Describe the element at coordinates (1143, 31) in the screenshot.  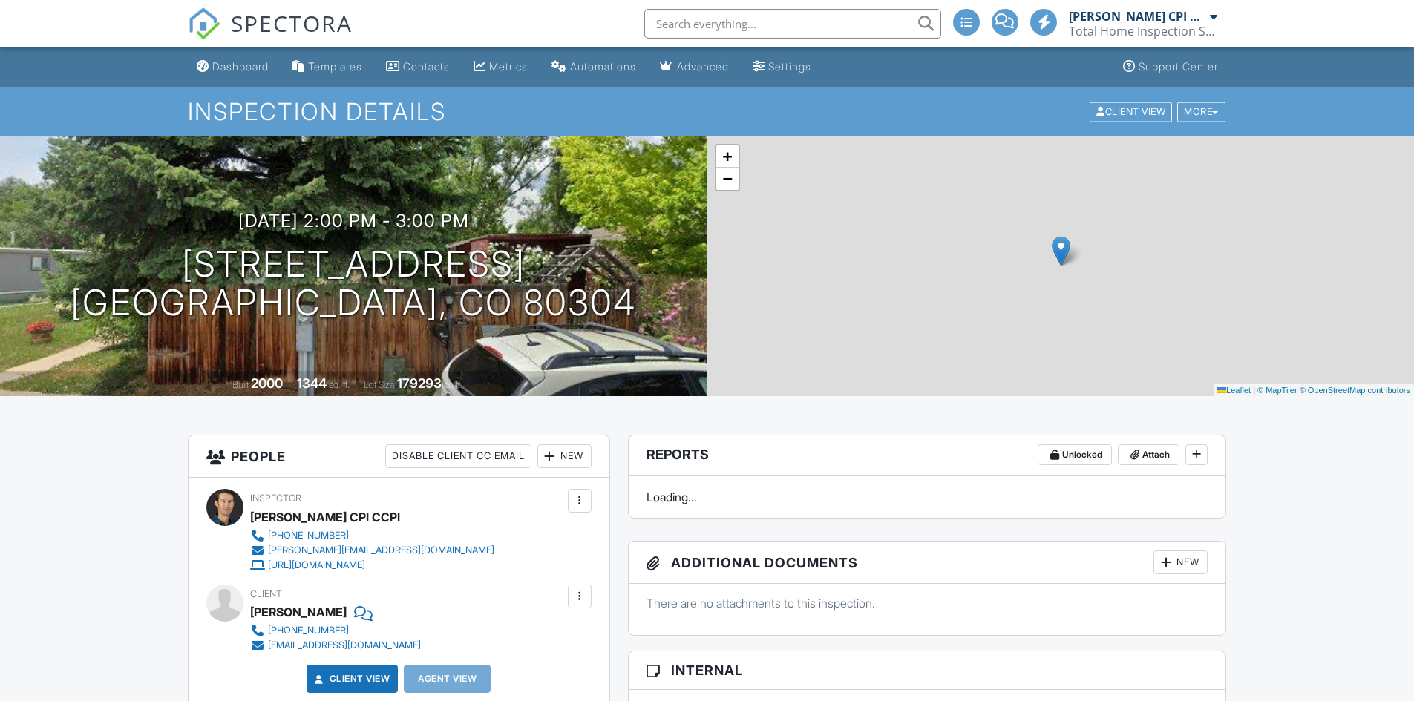
I see `div: Total Home Inspection Services LLC` at that location.